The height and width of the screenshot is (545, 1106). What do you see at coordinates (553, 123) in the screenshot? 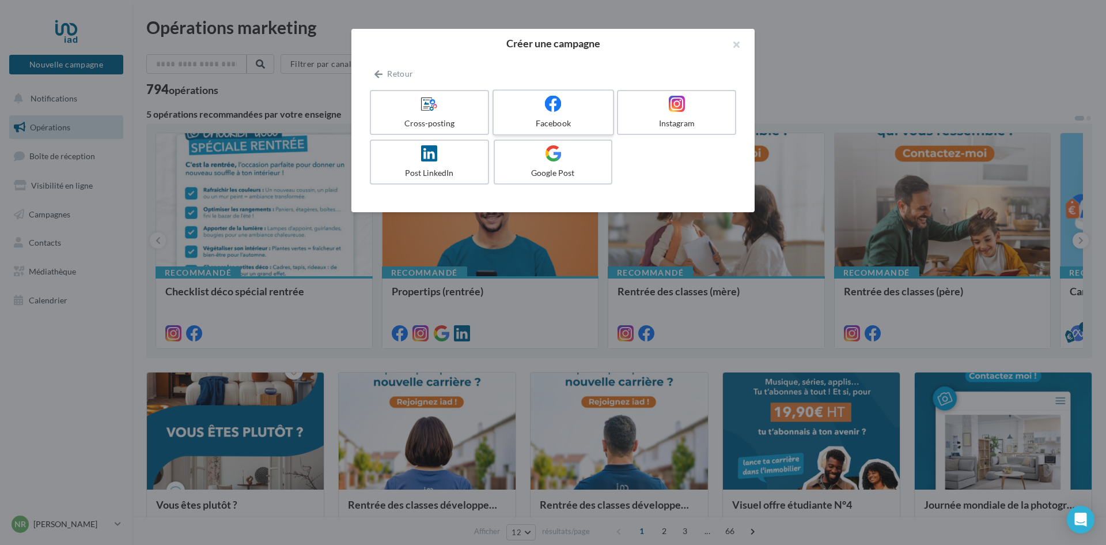
I see `div: Facebook` at bounding box center [553, 123].